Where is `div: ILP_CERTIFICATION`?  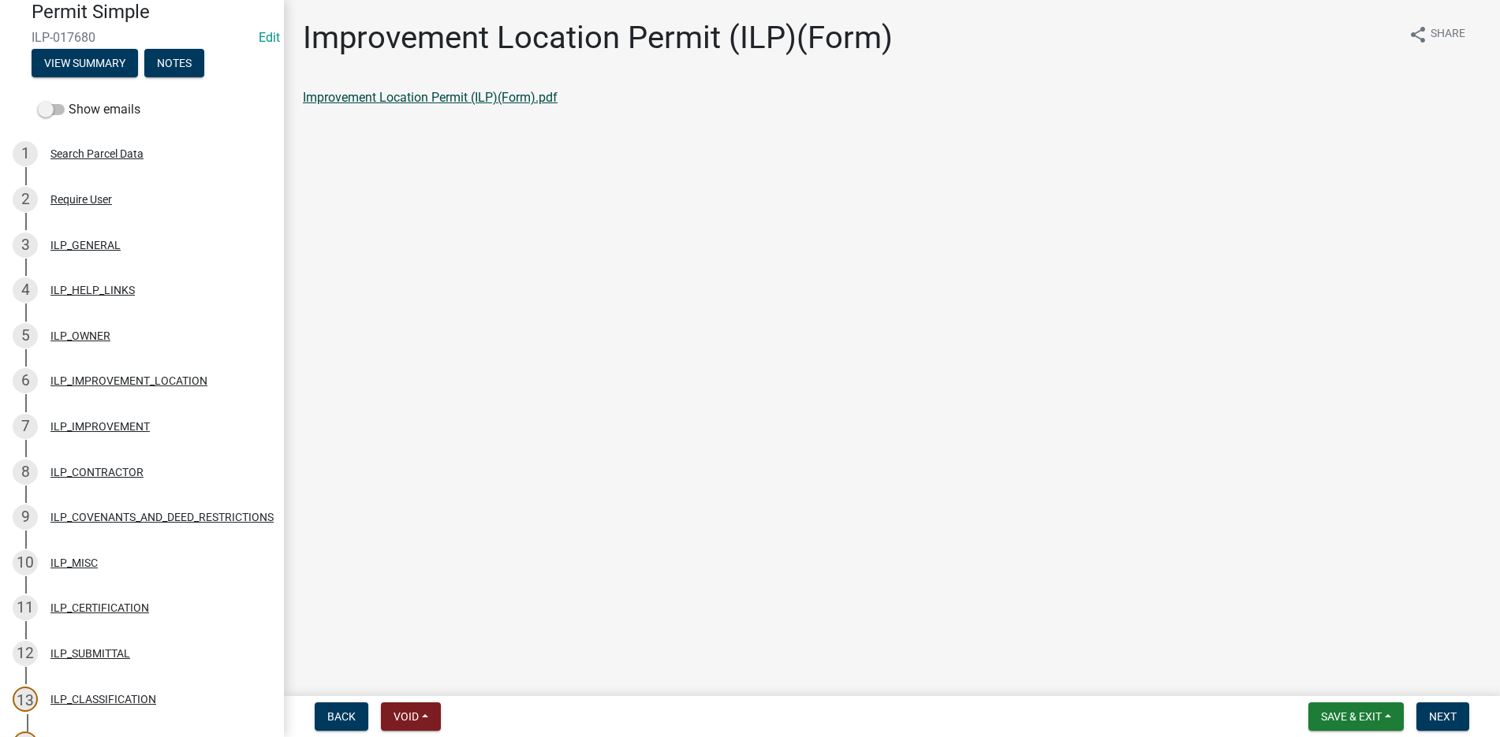
div: ILP_CERTIFICATION is located at coordinates (99, 608).